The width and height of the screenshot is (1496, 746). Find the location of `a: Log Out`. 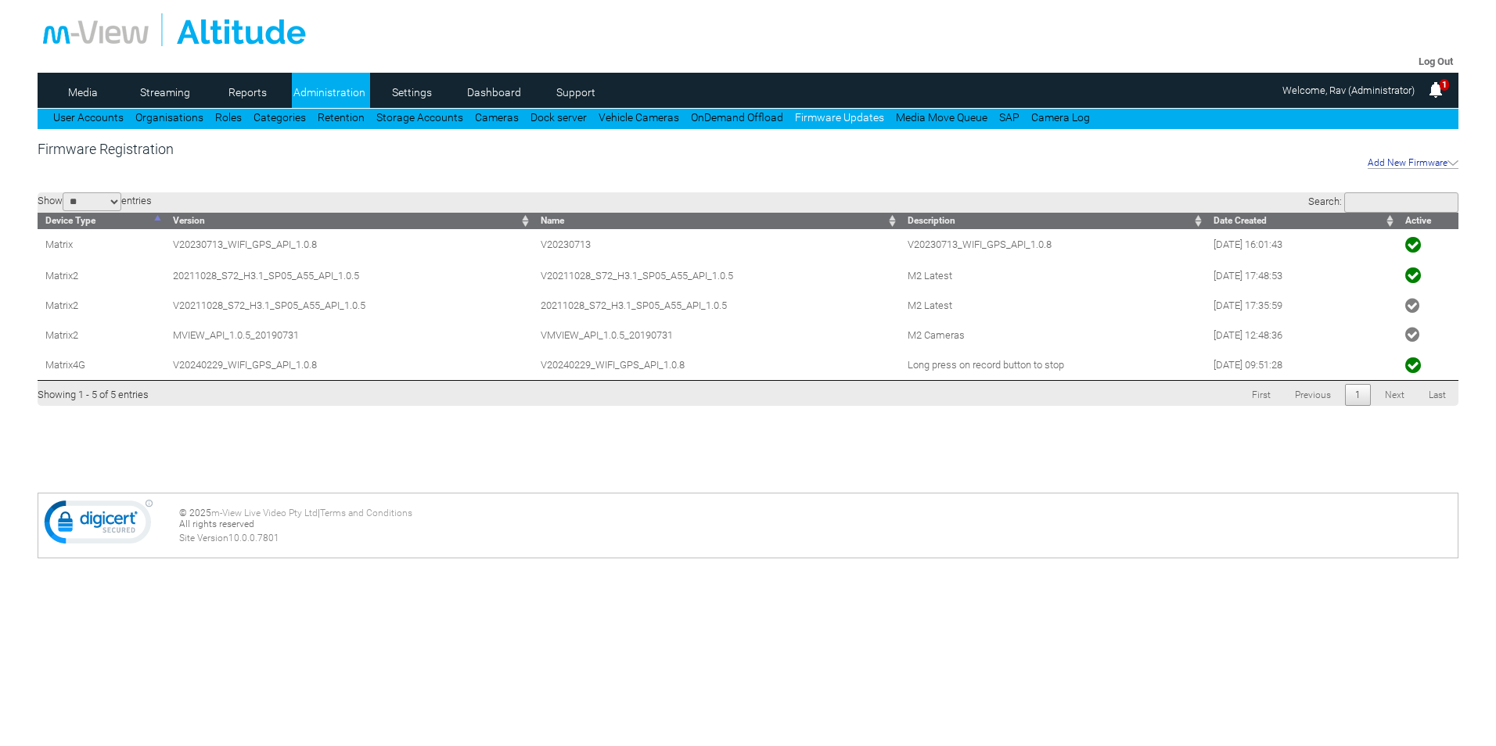

a: Log Out is located at coordinates (1435, 61).